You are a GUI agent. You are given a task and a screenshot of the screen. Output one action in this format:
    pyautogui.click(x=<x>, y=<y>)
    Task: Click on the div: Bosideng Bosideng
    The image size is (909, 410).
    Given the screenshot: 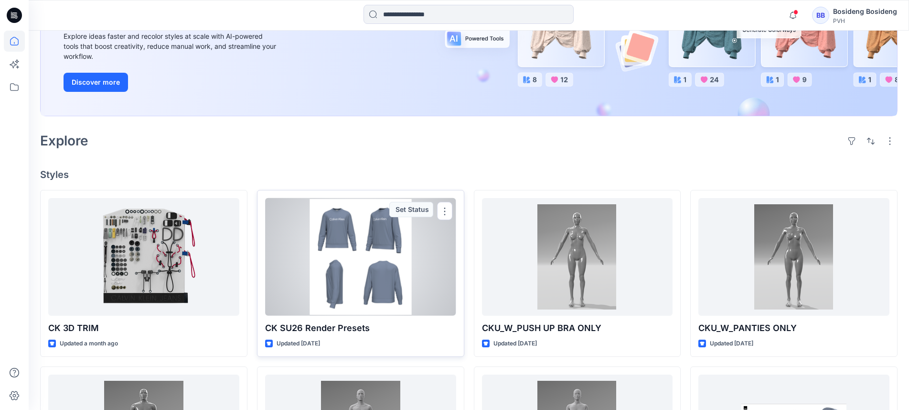 What is the action you would take?
    pyautogui.click(x=865, y=11)
    